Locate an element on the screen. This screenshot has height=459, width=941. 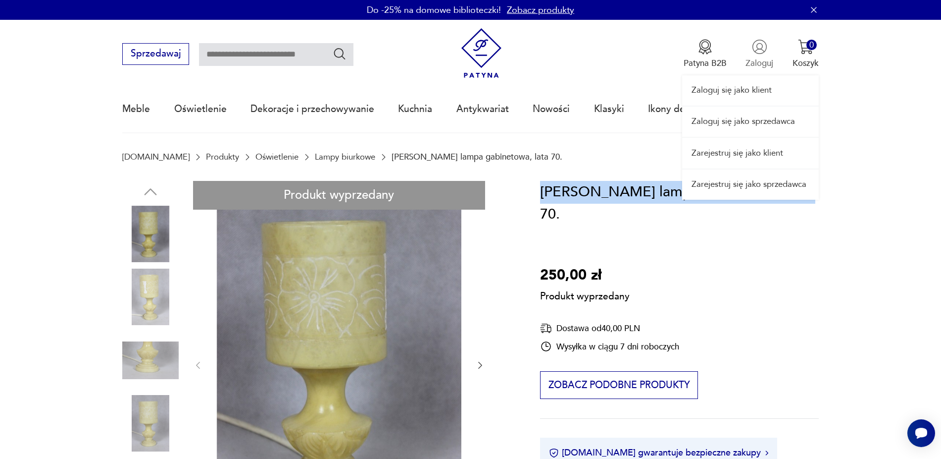
a: Produkty is located at coordinates (222, 156).